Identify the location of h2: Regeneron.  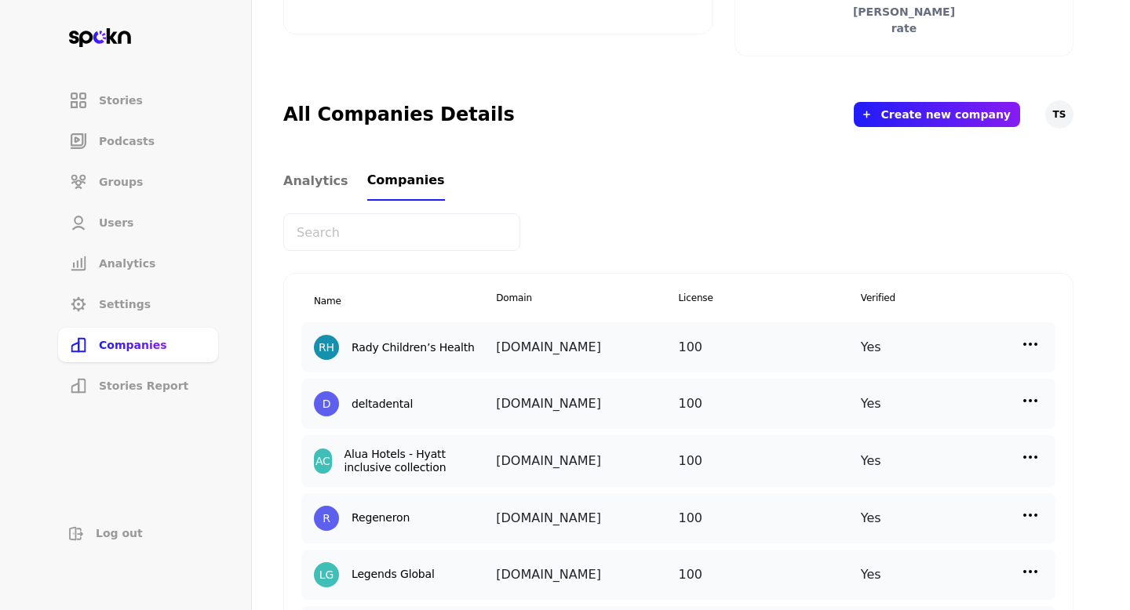
(381, 518).